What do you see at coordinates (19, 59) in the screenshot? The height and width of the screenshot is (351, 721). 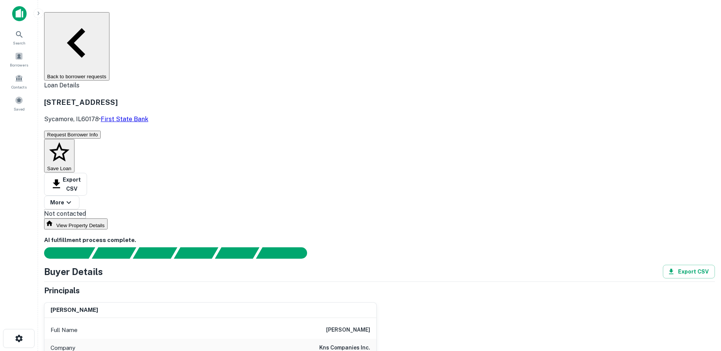 I see `a: Borrowers` at bounding box center [19, 59].